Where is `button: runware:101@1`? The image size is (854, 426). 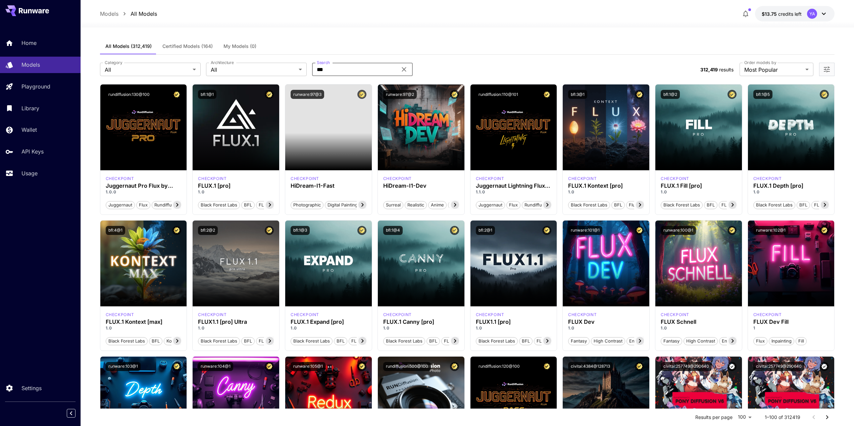
button: runware:101@1 is located at coordinates (585, 230).